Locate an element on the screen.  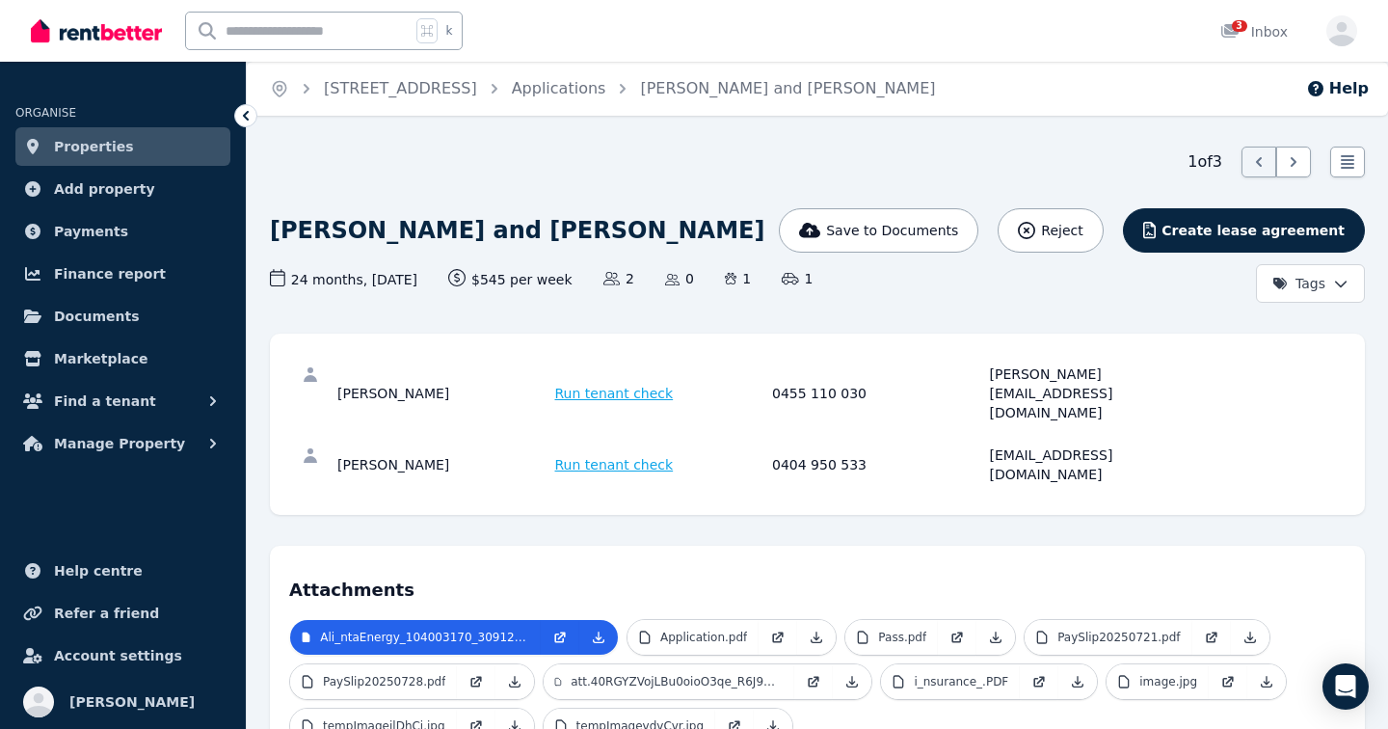
a: Applications is located at coordinates (559, 88).